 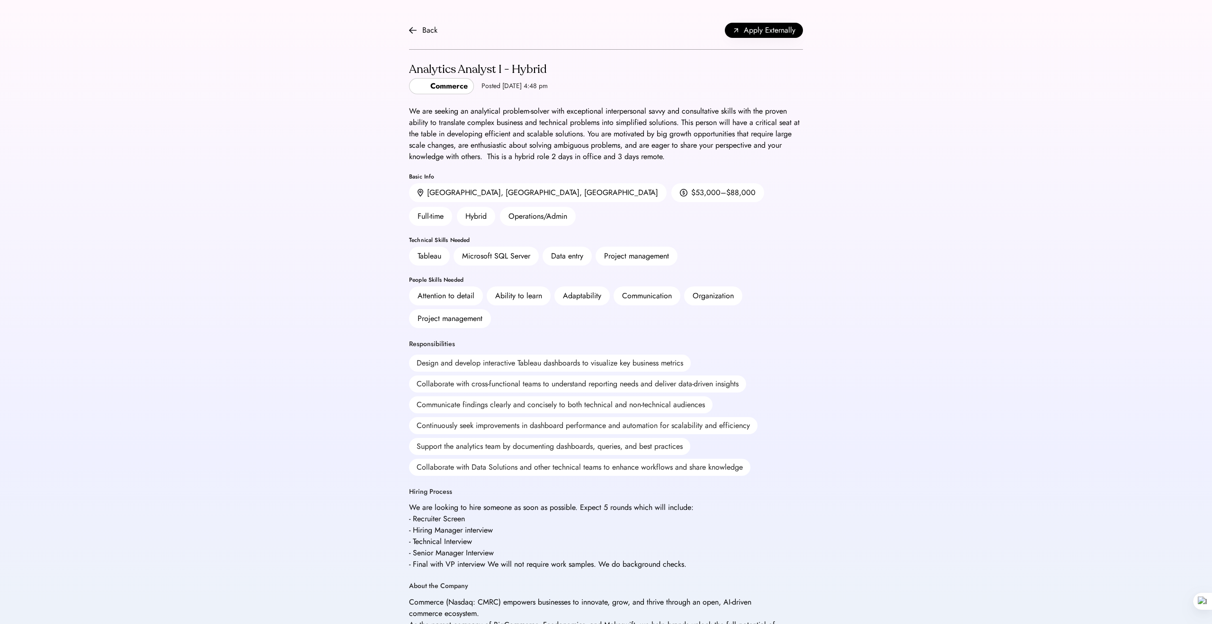 I want to click on button: Apply Externally, so click(x=764, y=30).